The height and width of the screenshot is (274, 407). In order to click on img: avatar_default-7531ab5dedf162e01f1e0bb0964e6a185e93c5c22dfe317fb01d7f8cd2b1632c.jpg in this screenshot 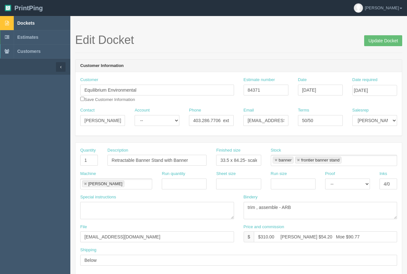, I will do `click(359, 8)`.